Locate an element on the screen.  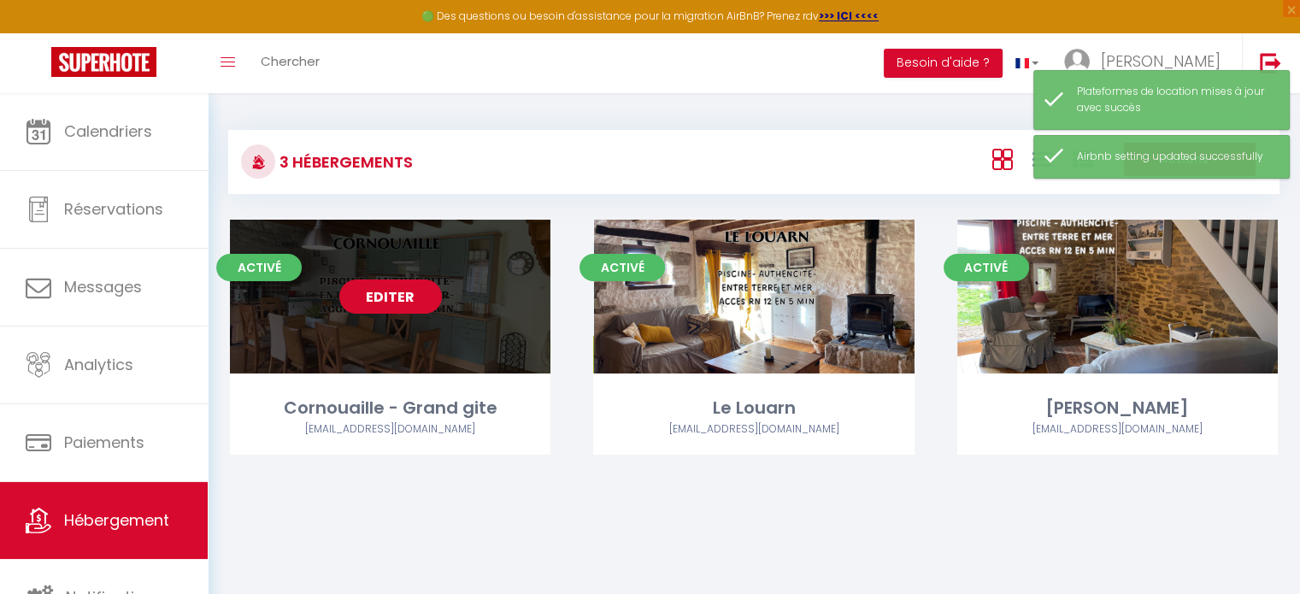
img: logout is located at coordinates (1270, 62).